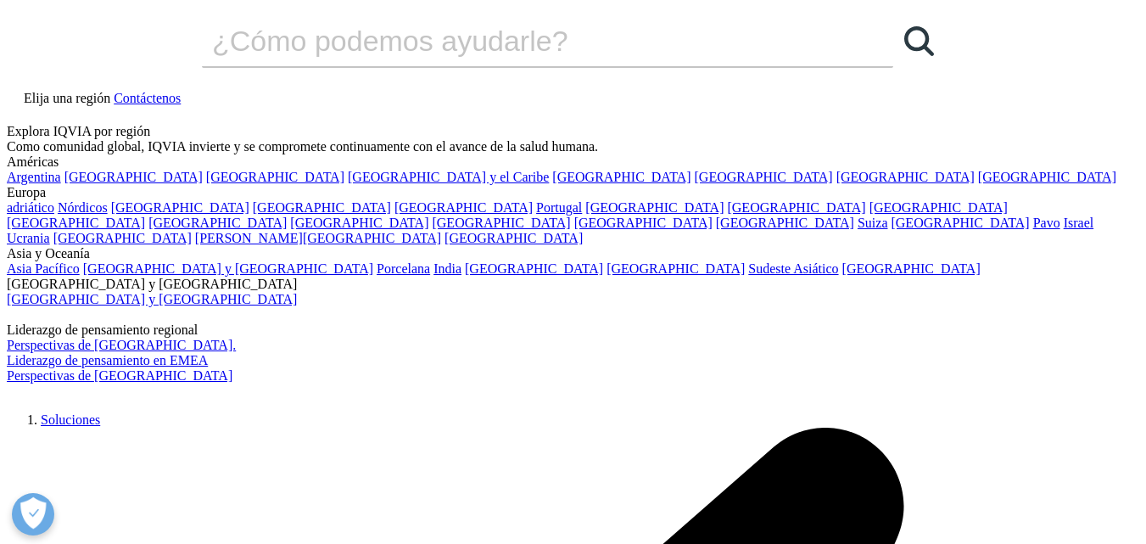 This screenshot has height=544, width=1146. Describe the element at coordinates (70, 419) in the screenshot. I see `font: Soluciones` at that location.